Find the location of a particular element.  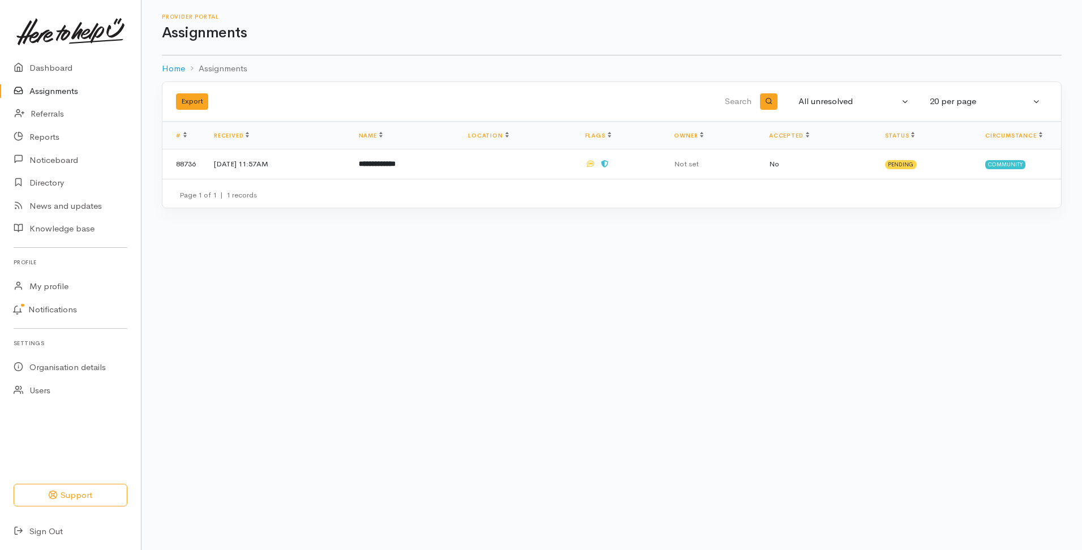

button: 20 per page is located at coordinates (985, 101).